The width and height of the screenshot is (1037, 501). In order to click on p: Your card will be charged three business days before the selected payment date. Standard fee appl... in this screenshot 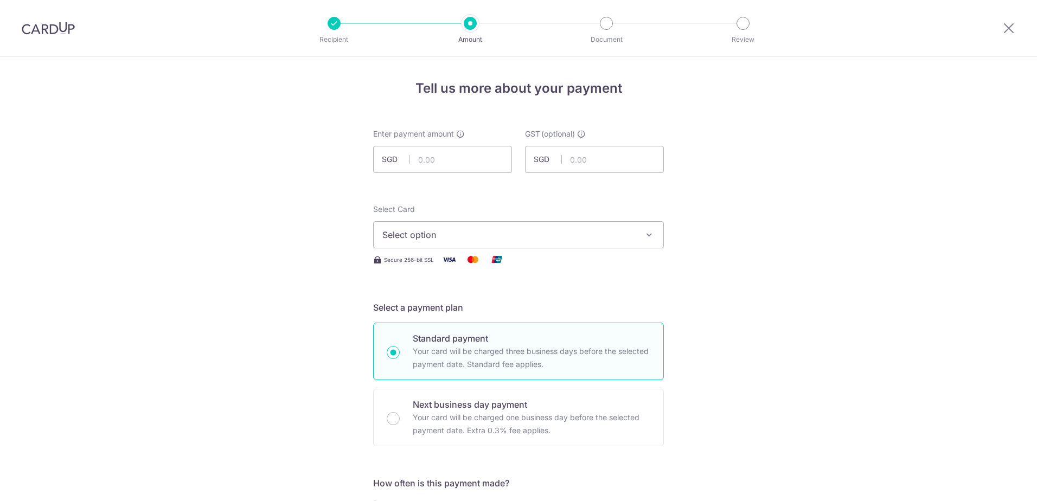, I will do `click(532, 358)`.